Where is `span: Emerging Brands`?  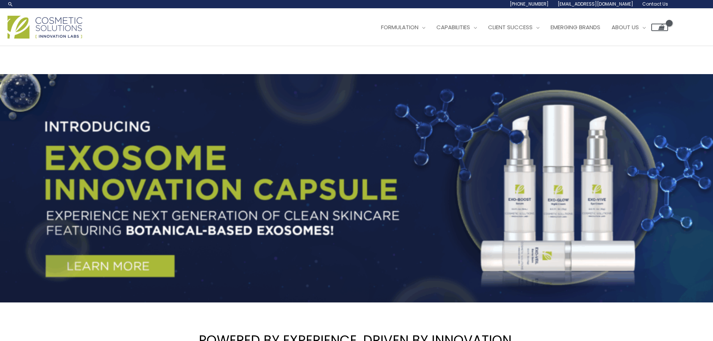
span: Emerging Brands is located at coordinates (575, 27).